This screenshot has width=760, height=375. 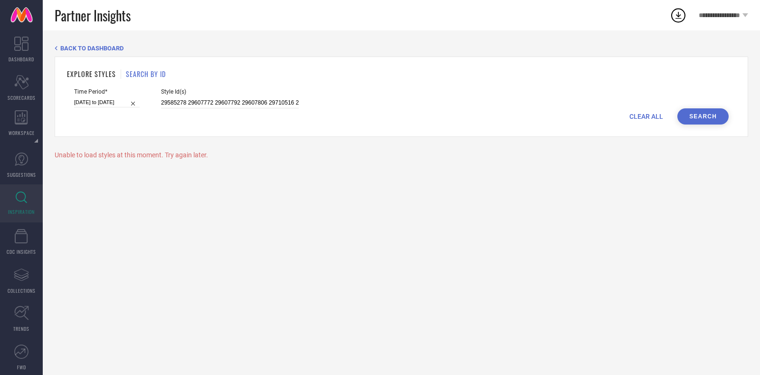 What do you see at coordinates (21, 97) in the screenshot?
I see `span: SCORECARDS` at bounding box center [21, 97].